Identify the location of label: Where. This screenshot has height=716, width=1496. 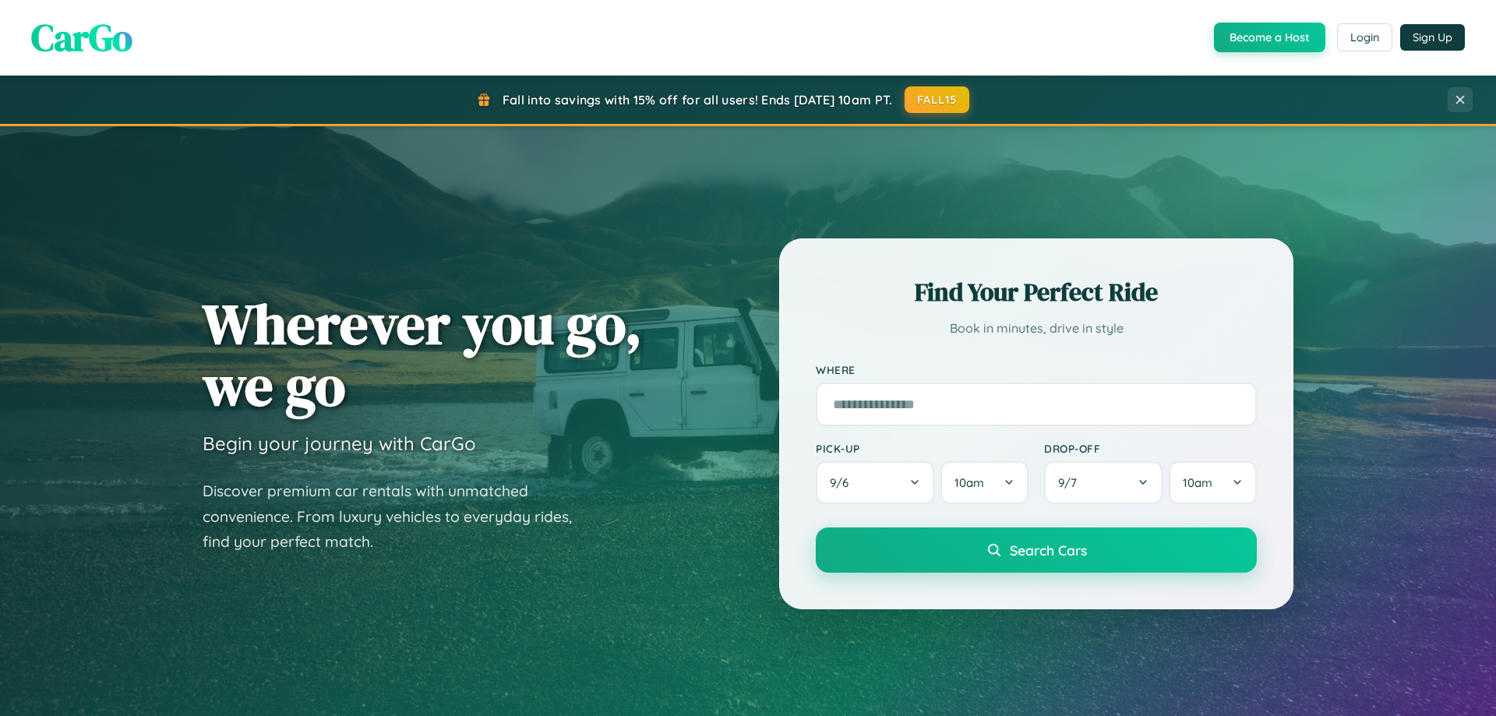
(1036, 369).